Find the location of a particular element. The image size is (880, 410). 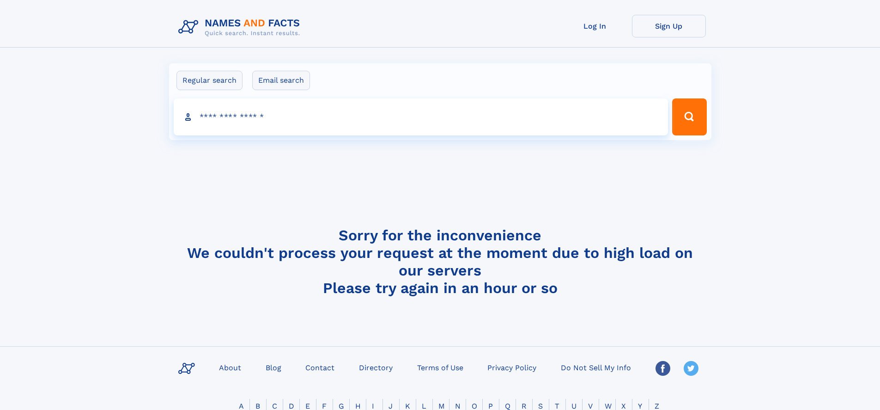

button: Search Button is located at coordinates (689, 117).